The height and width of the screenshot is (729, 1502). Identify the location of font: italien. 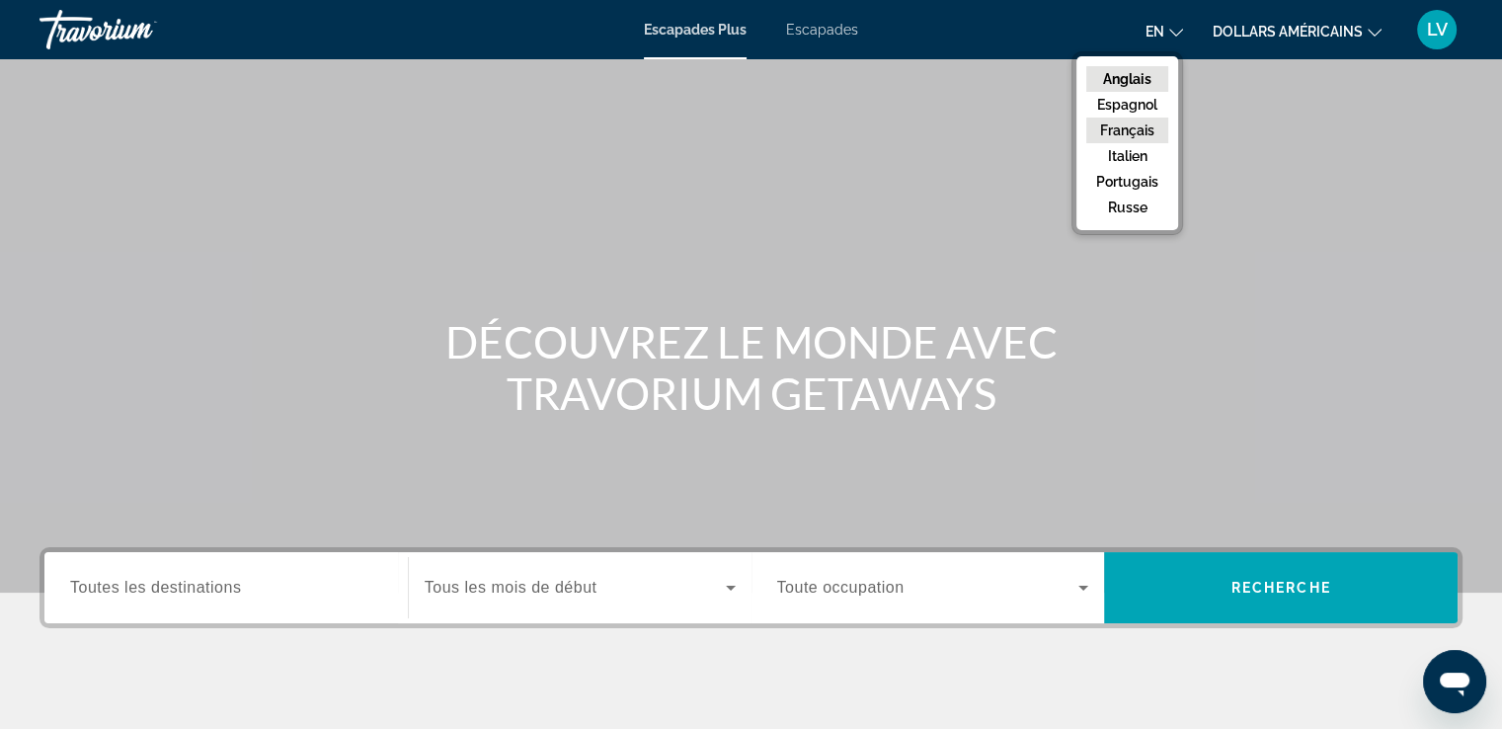
(1128, 156).